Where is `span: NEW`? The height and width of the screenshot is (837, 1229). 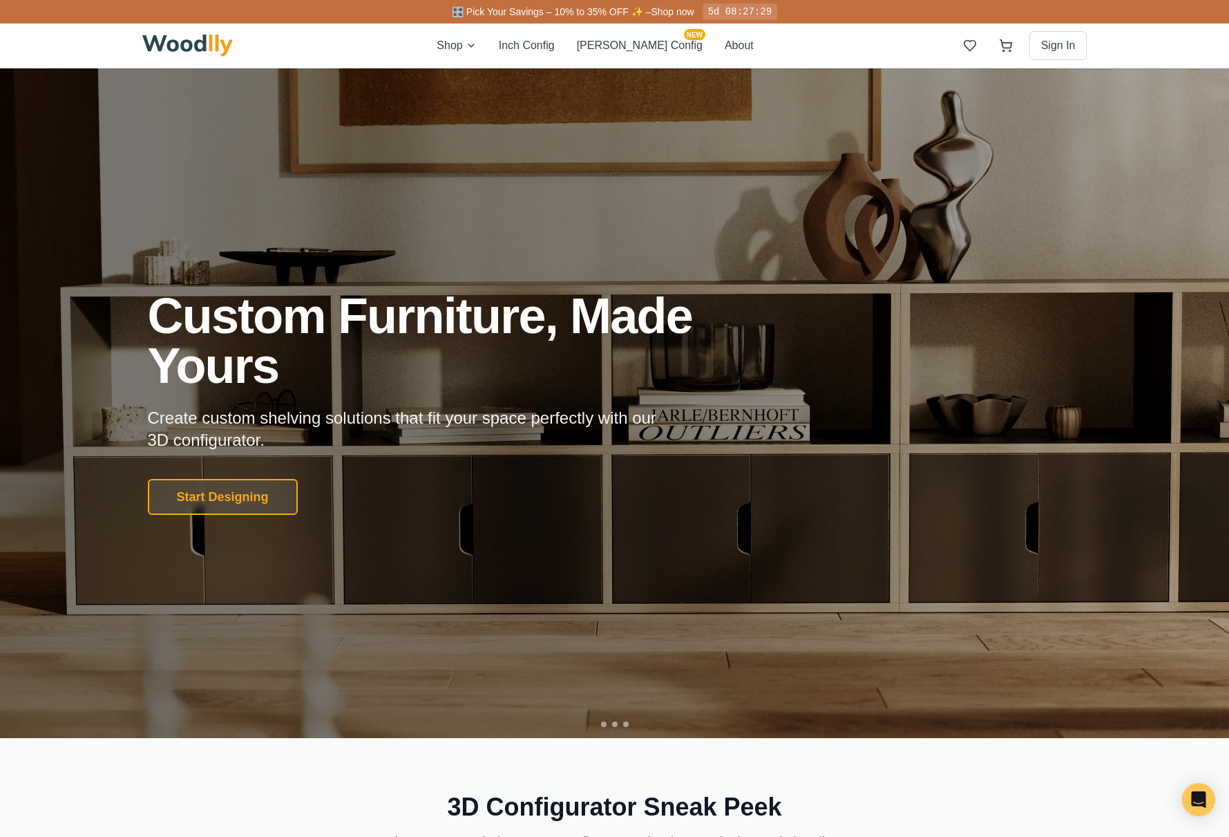 span: NEW is located at coordinates (695, 35).